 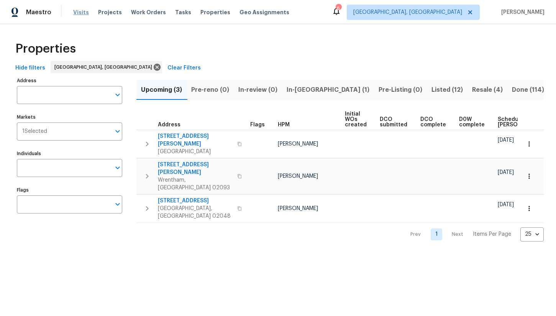 What do you see at coordinates (472, 122) in the screenshot?
I see `span: D0W complete` at bounding box center [472, 122].